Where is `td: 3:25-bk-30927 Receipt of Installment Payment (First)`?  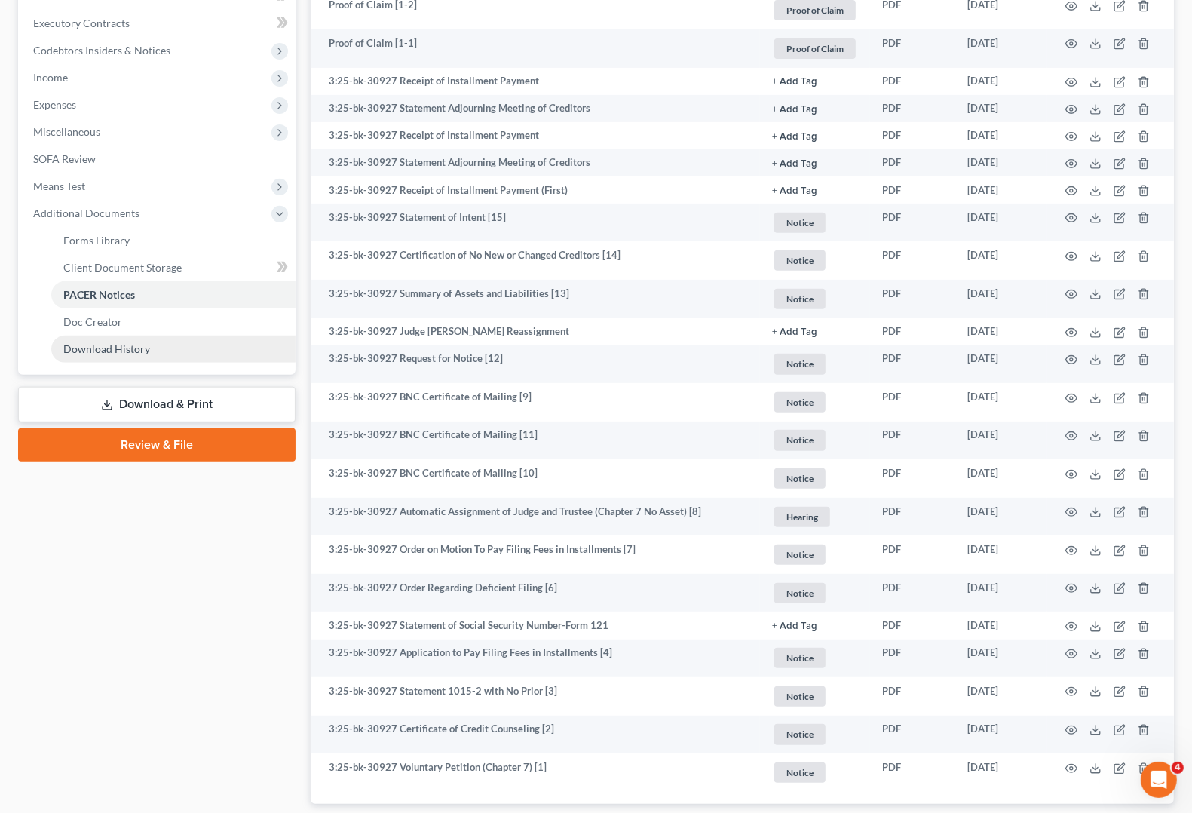
td: 3:25-bk-30927 Receipt of Installment Payment (First) is located at coordinates (535, 190).